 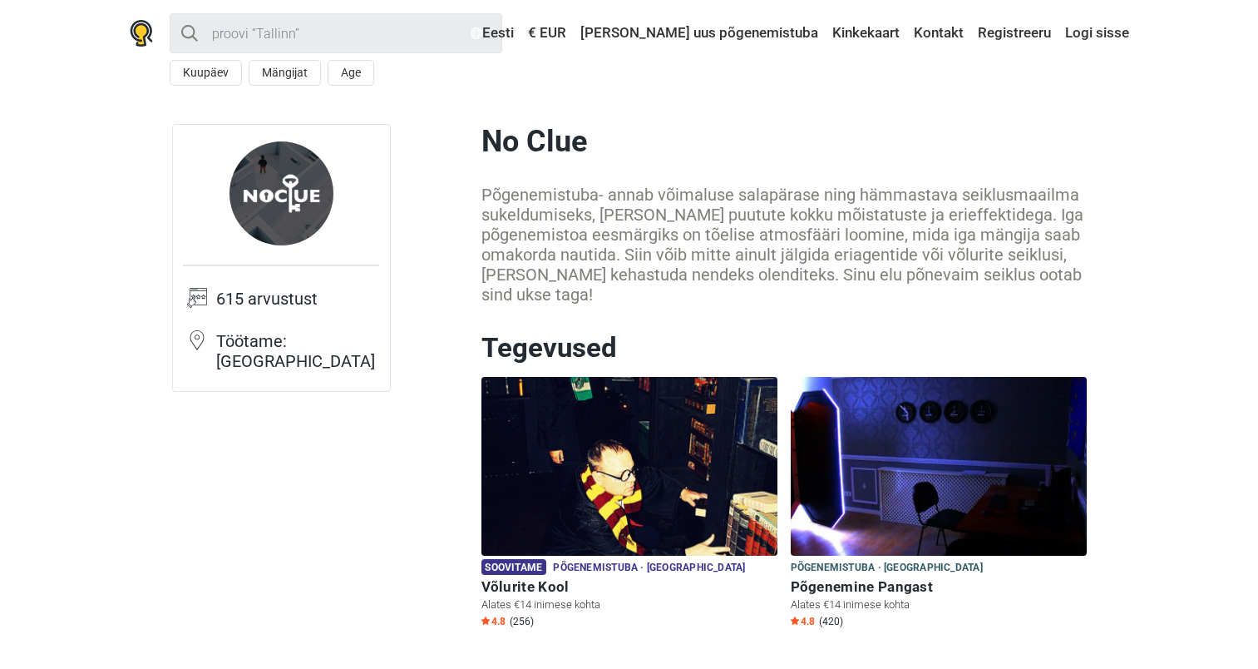 What do you see at coordinates (939, 466) in the screenshot?
I see `img: Põgenemine Pangast` at bounding box center [939, 466].